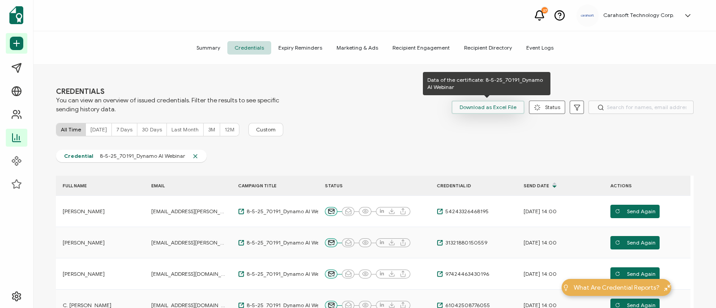  What do you see at coordinates (466, 212) in the screenshot?
I see `span: 54243326468195` at bounding box center [466, 212].